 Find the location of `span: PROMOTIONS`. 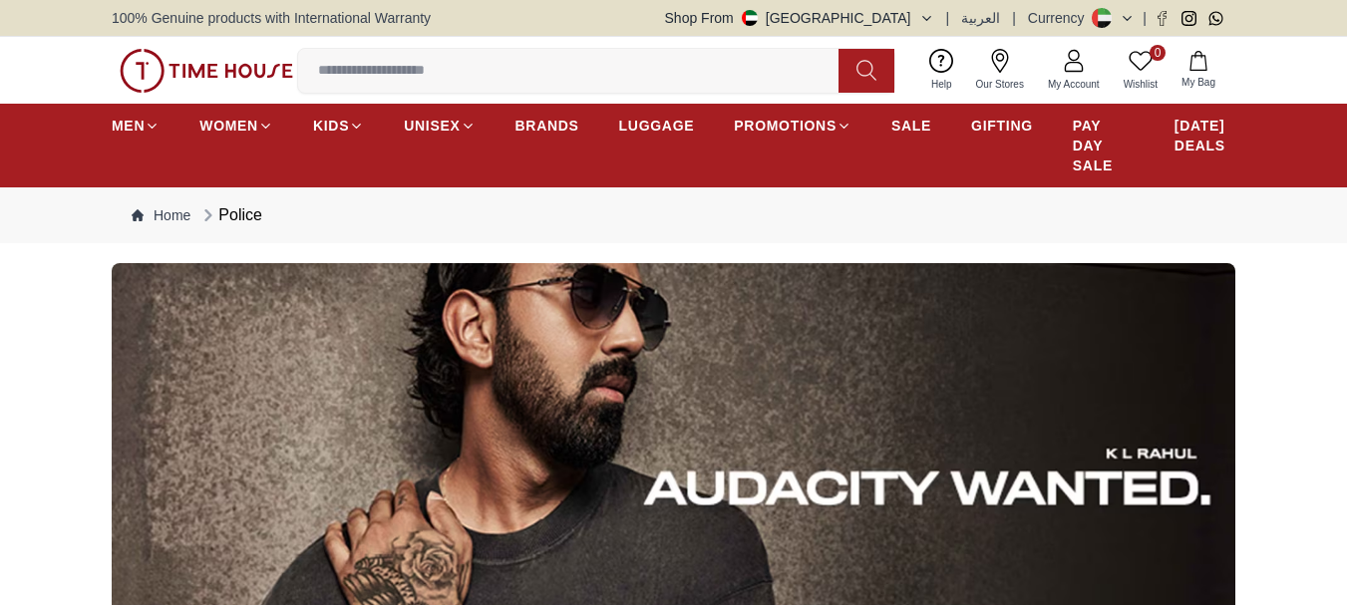

span: PROMOTIONS is located at coordinates (785, 126).